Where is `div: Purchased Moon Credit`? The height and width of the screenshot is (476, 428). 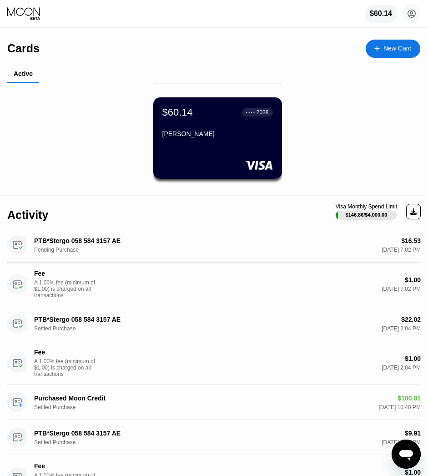 div: Purchased Moon Credit is located at coordinates (80, 398).